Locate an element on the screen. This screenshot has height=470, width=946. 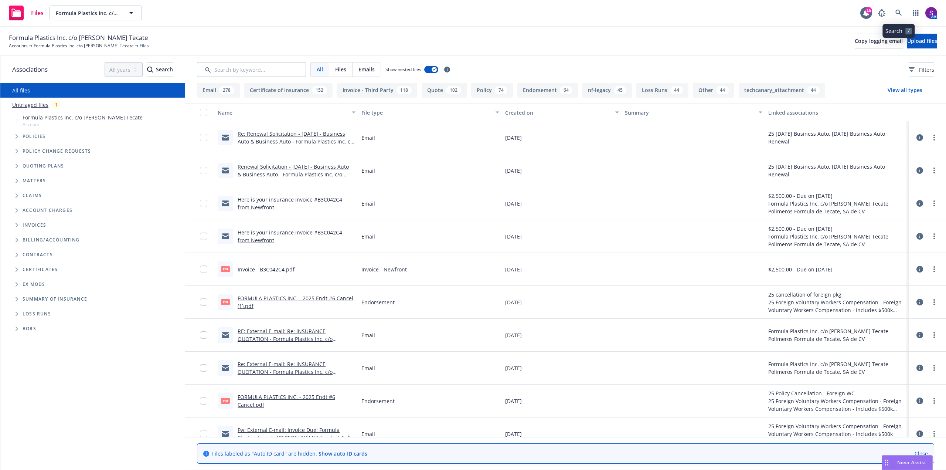
span: Filters is located at coordinates (921, 69).